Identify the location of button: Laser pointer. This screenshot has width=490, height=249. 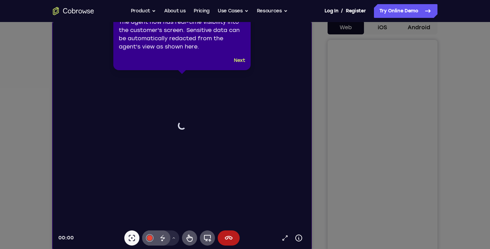
(79, 217).